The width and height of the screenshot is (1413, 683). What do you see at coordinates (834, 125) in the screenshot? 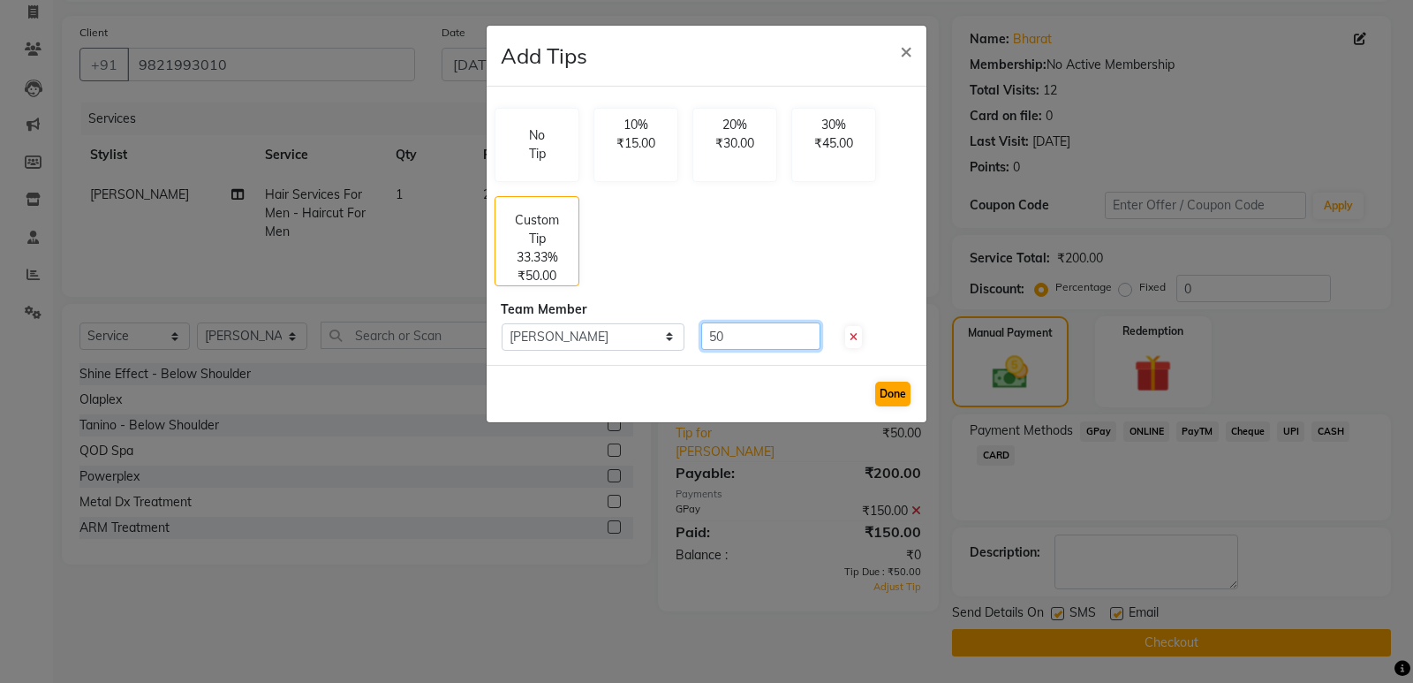
I see `p: 30%` at bounding box center [834, 125].